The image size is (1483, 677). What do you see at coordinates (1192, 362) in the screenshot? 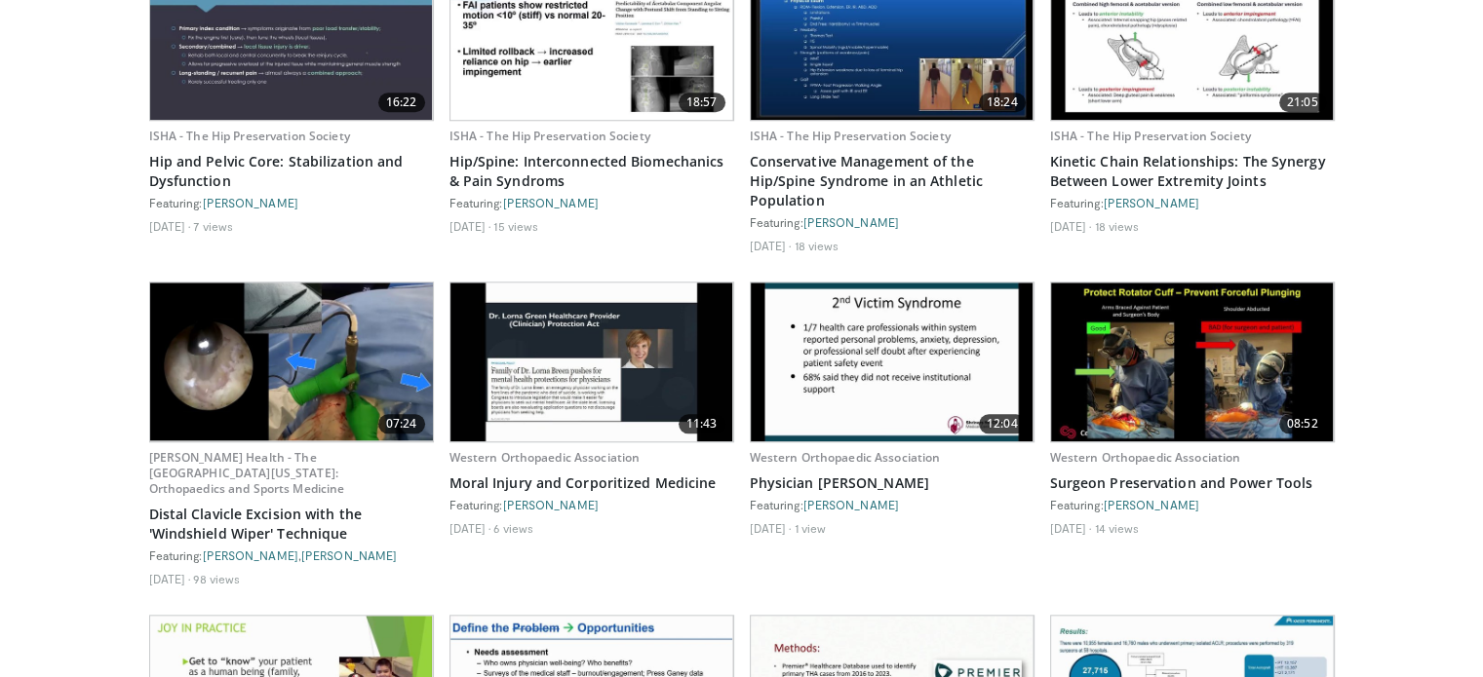
I see `img: 290ed48a-d426-45b2-a4c8-b24178f78cc1.620x360_q85_upscale.jpg` at bounding box center [1192, 362].